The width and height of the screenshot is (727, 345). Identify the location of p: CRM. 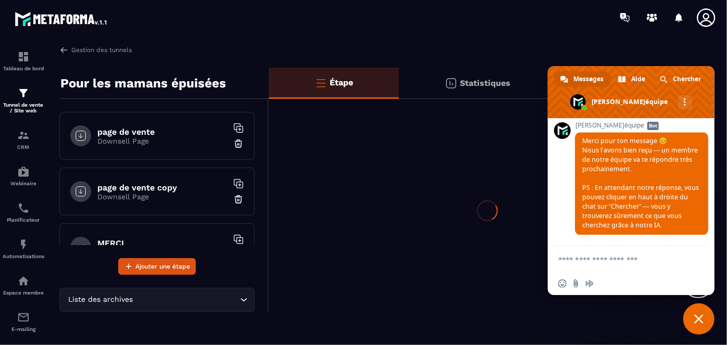
(23, 147).